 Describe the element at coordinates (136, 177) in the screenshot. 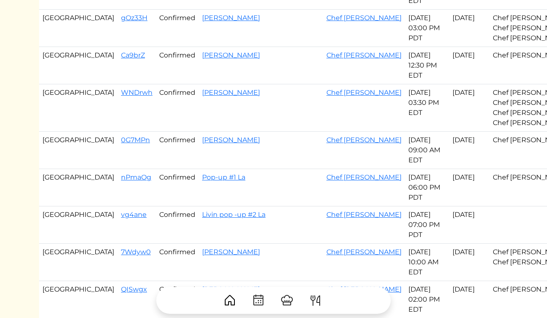

I see `a: nPmaOg` at that location.